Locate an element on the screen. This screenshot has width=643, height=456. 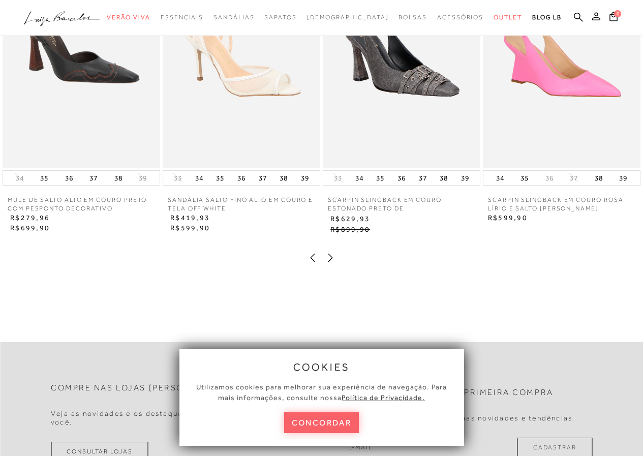
span: Essenciais is located at coordinates (182, 17).